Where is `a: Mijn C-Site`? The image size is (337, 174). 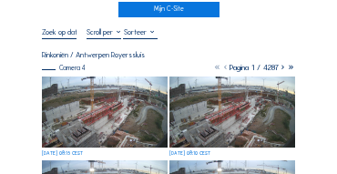 a: Mijn C-Site is located at coordinates (169, 9).